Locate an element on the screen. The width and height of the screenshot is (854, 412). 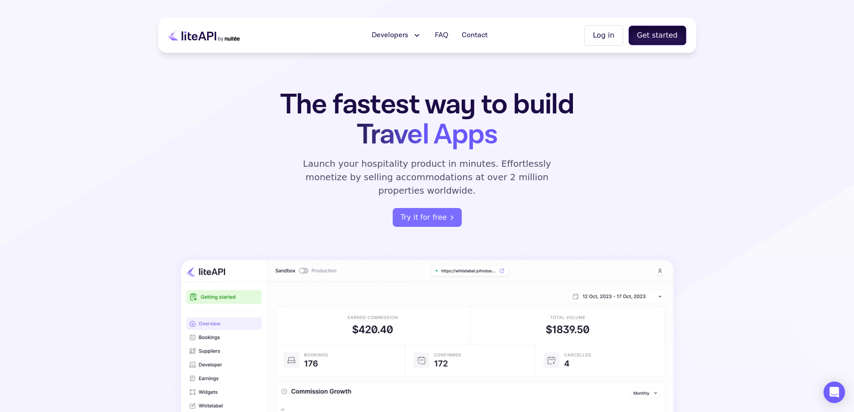
span: Travel Apps is located at coordinates (427, 134).